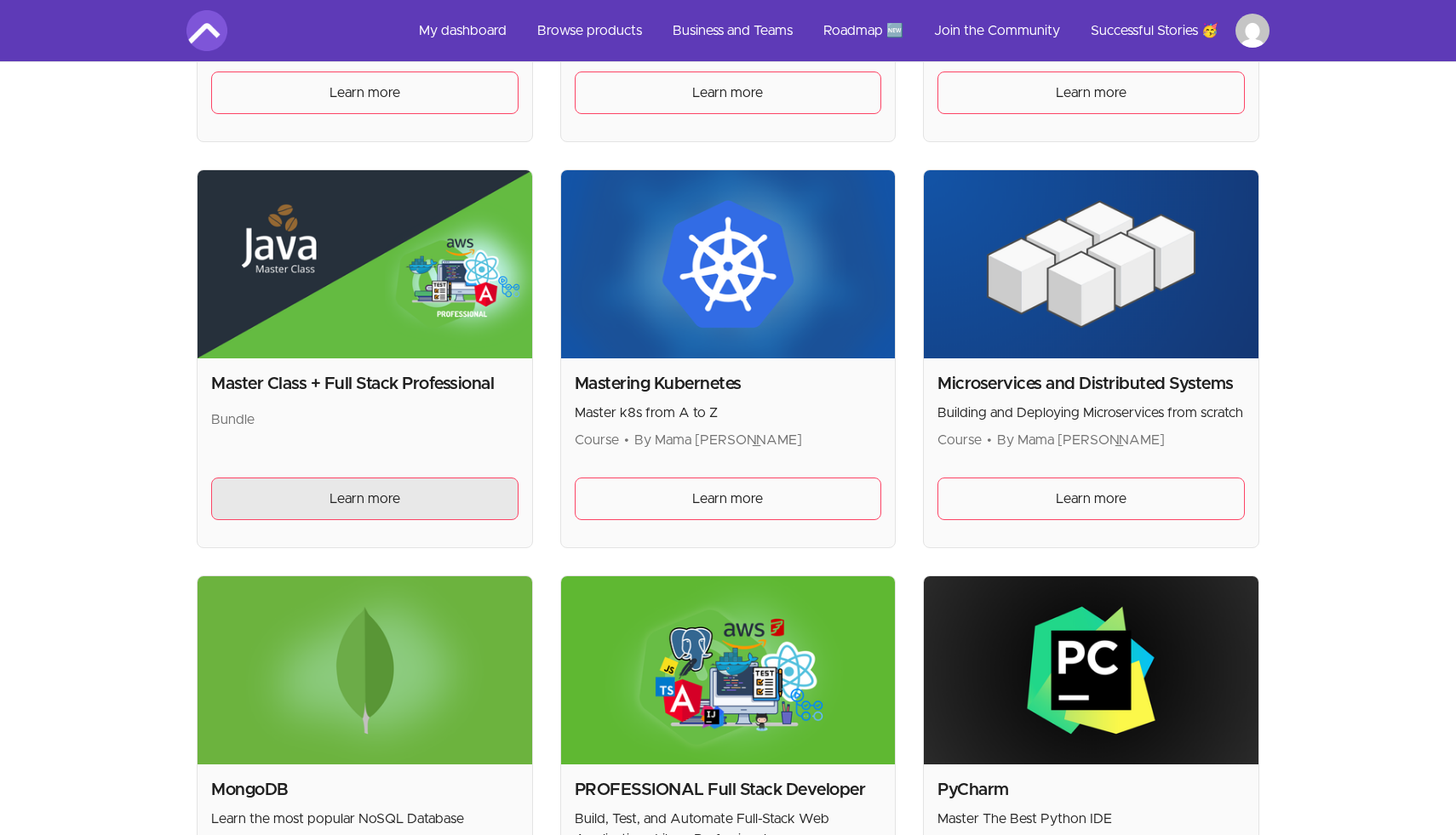 The height and width of the screenshot is (835, 1456). What do you see at coordinates (1091, 413) in the screenshot?
I see `p: Building and Deploying Microservices from scratch` at bounding box center [1091, 413].